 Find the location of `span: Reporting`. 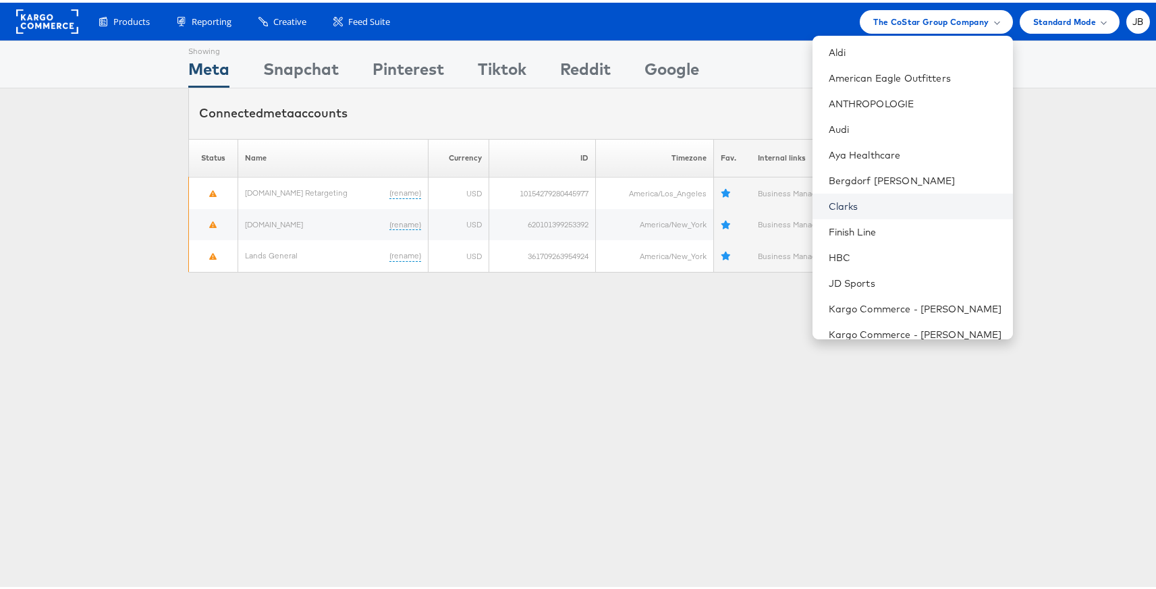

span: Reporting is located at coordinates (211, 19).